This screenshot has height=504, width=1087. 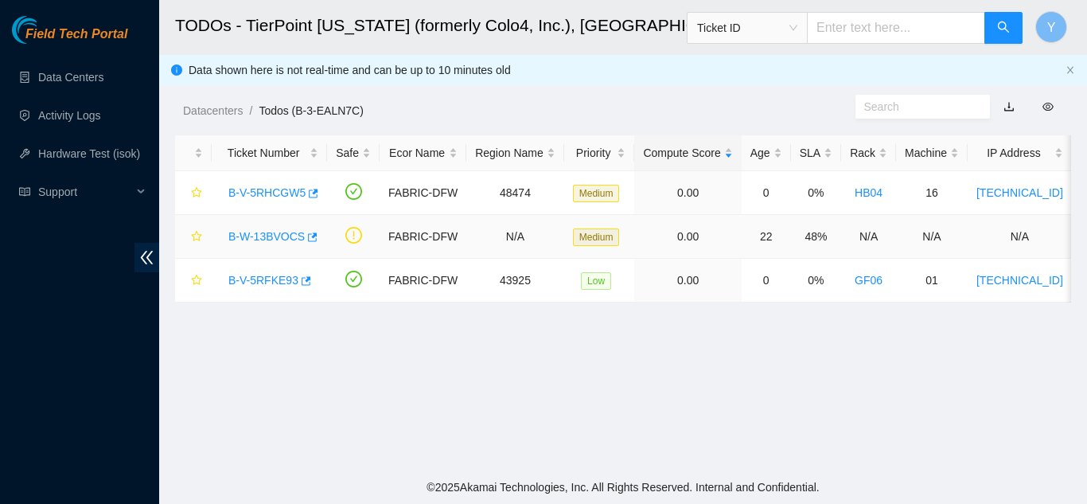 What do you see at coordinates (71, 77) in the screenshot?
I see `a: Data Centers` at bounding box center [71, 77].